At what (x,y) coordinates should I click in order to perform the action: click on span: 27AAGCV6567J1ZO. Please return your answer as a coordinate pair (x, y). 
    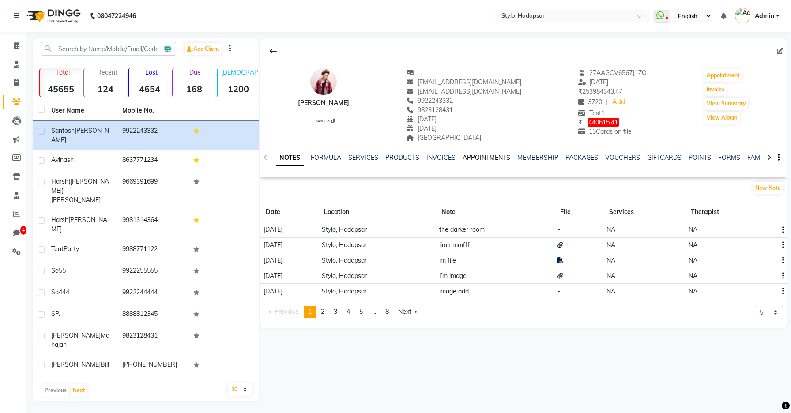
    Looking at the image, I should click on (613, 73).